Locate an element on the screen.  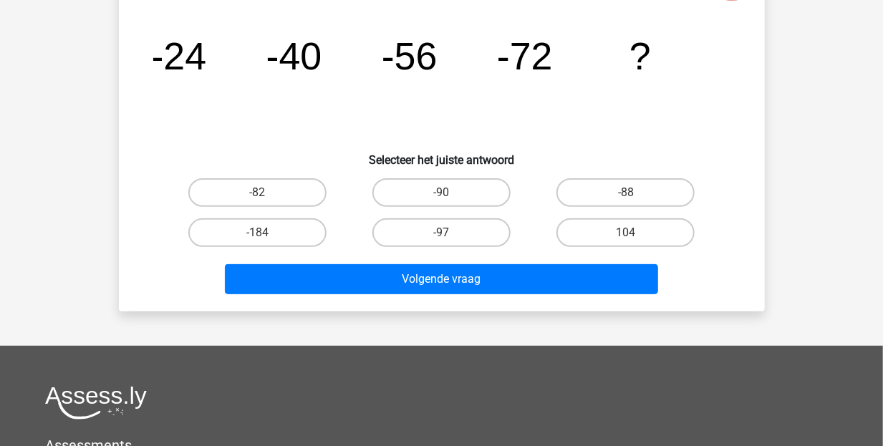
img: Assessly logo is located at coordinates (96, 403).